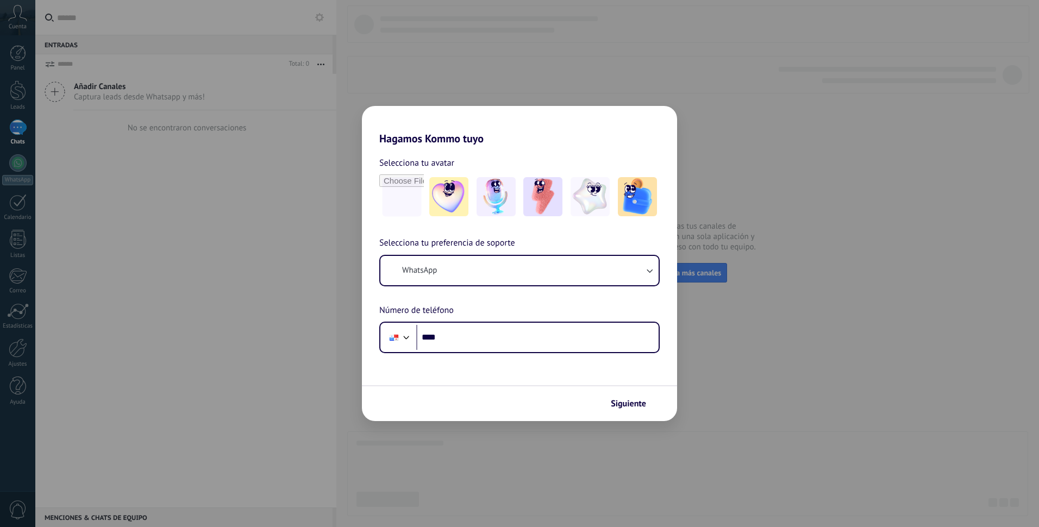 Image resolution: width=1039 pixels, height=527 pixels. Describe the element at coordinates (394, 338) in the screenshot. I see `div: Panama: + 507` at that location.